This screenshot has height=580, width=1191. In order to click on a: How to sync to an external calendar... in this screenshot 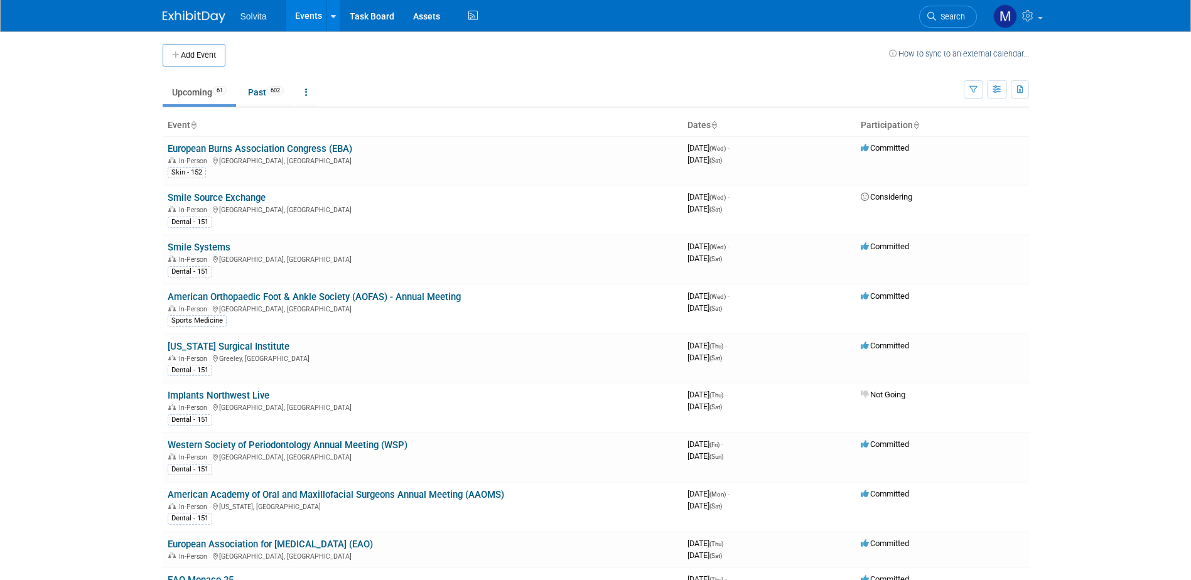, I will do `click(958, 53)`.